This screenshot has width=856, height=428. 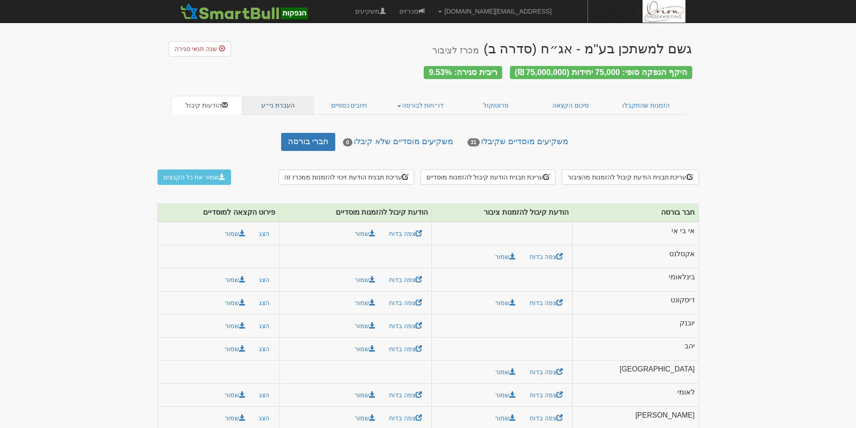 I want to click on button: שנה תנאי סגירה, so click(x=200, y=49).